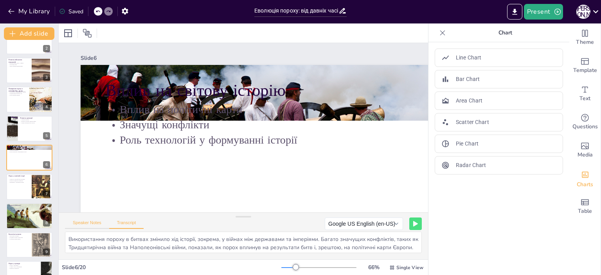  What do you see at coordinates (87, 225) in the screenshot?
I see `button: Speaker Notes` at bounding box center [87, 225].